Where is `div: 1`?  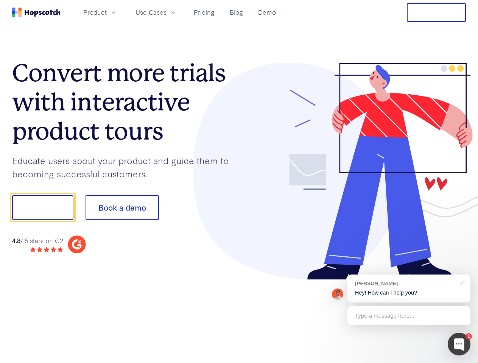 div: 1 is located at coordinates (468, 336).